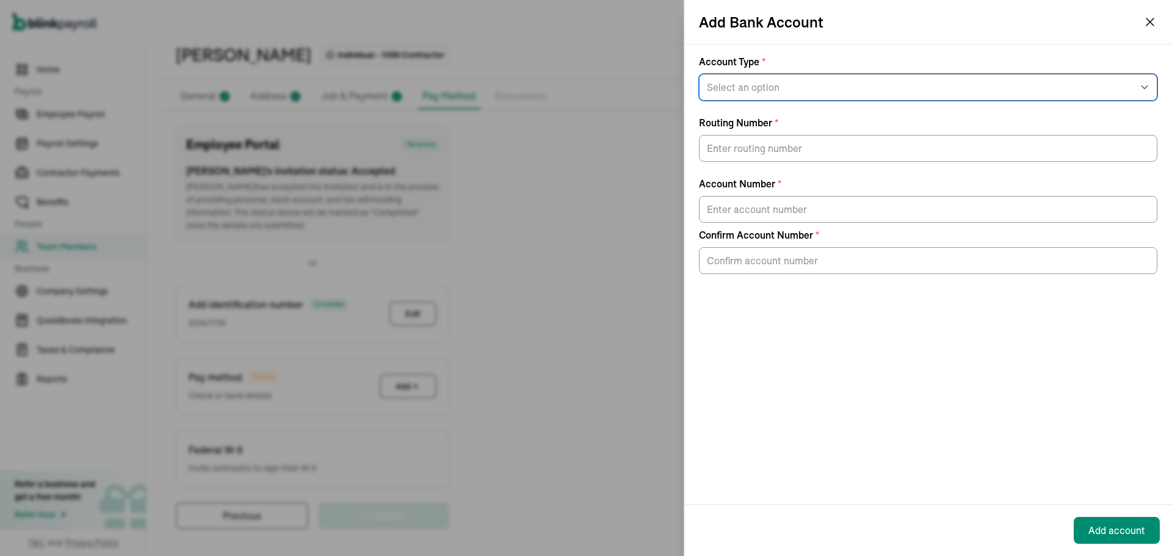  What do you see at coordinates (928, 235) in the screenshot?
I see `label: Confirm Account Number` at bounding box center [928, 235].